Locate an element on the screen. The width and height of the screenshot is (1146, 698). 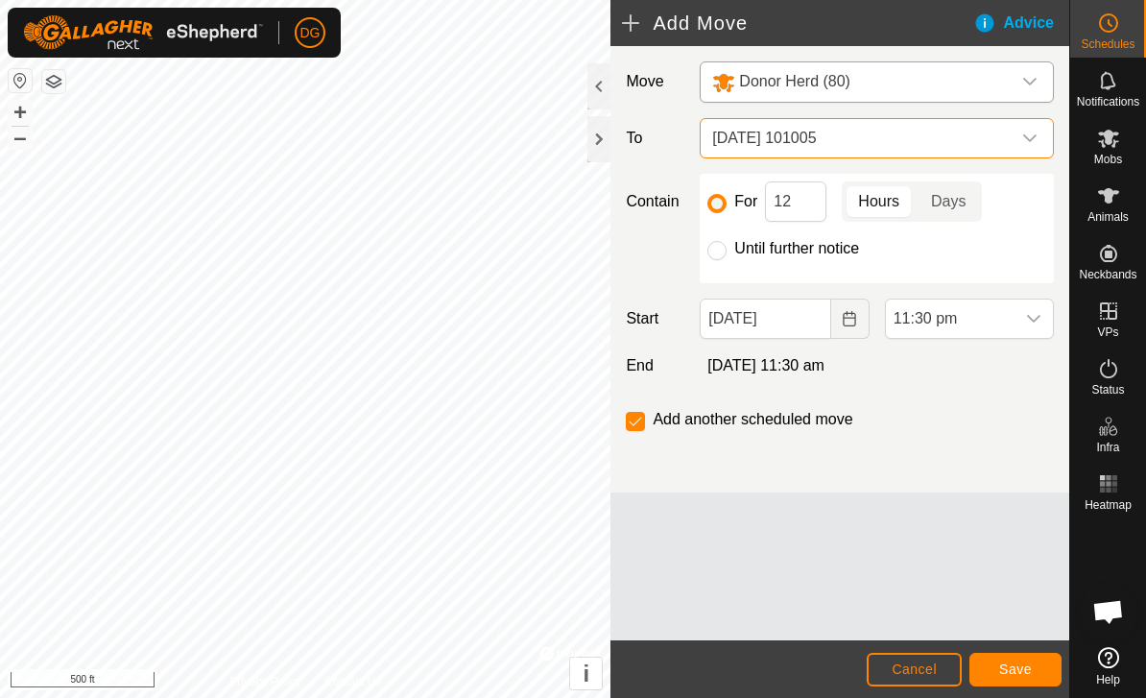
span: 2025-09-16 101005 is located at coordinates (857, 138).